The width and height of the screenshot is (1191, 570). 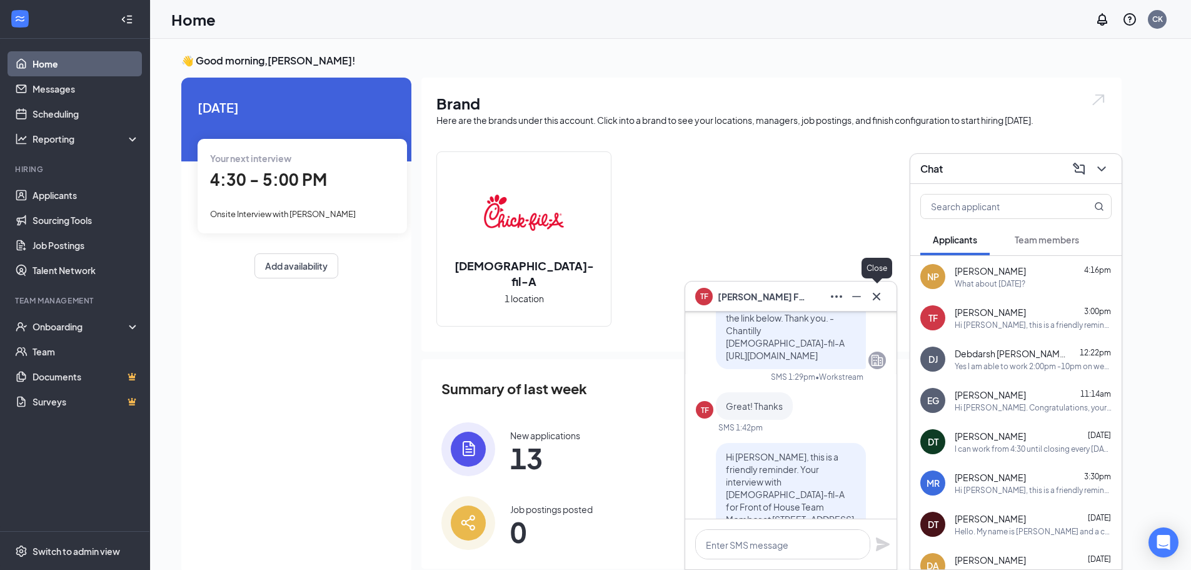 I want to click on div: New applications, so click(x=545, y=435).